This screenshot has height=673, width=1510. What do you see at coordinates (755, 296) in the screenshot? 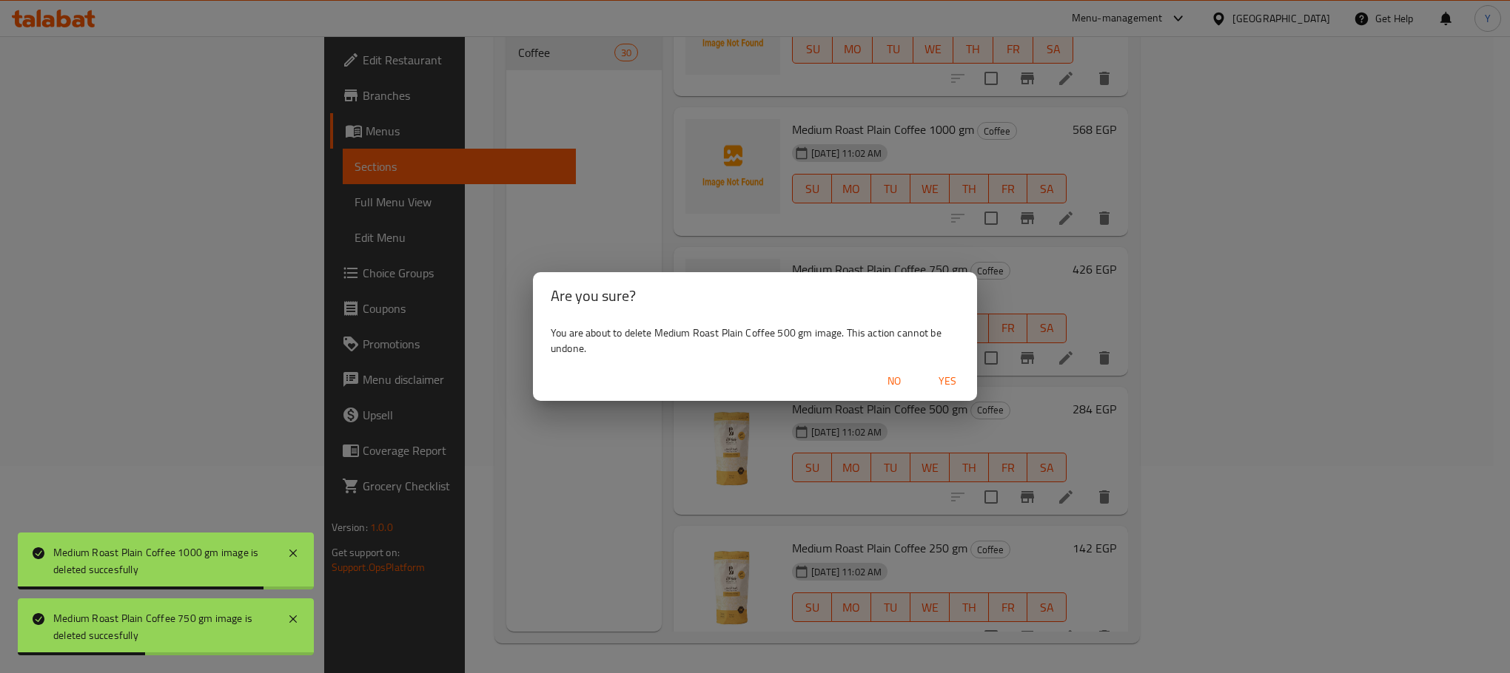
I see `h2: Are you sure?` at bounding box center [755, 296].